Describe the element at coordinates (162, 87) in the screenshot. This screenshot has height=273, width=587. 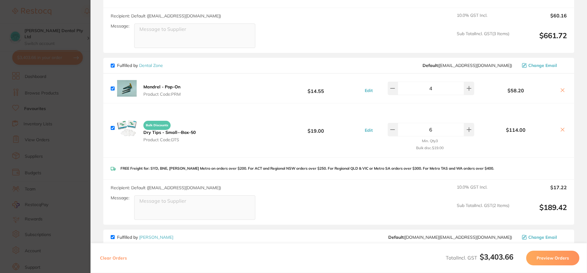
I see `b: Mandrel - Pop-On` at that location.